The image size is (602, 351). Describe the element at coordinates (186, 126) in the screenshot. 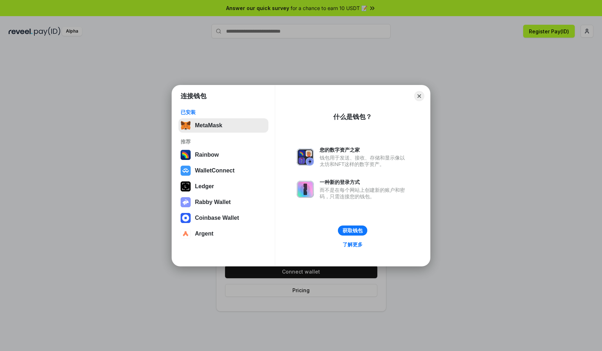

I see `img: svg+xml,%3Csvg%20fill%3D%22none%22%20height%3D%2233%22%20viewBox%3D%220%200%2035%2033%22%20width%...` at that location.